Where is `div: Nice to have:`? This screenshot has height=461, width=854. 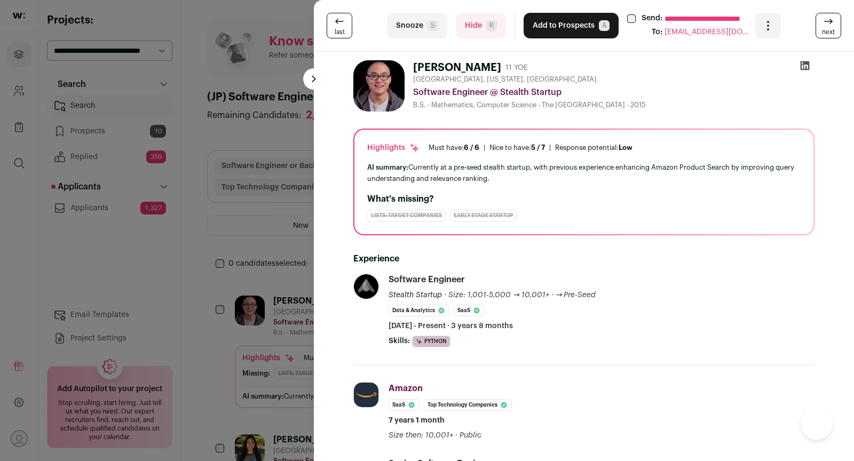
div: Nice to have: is located at coordinates (517, 148).